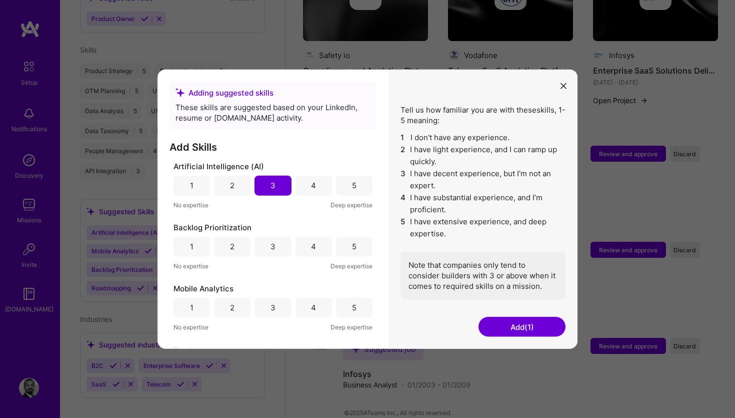 The image size is (735, 418). Describe the element at coordinates (522, 327) in the screenshot. I see `button: Add(1)` at that location.